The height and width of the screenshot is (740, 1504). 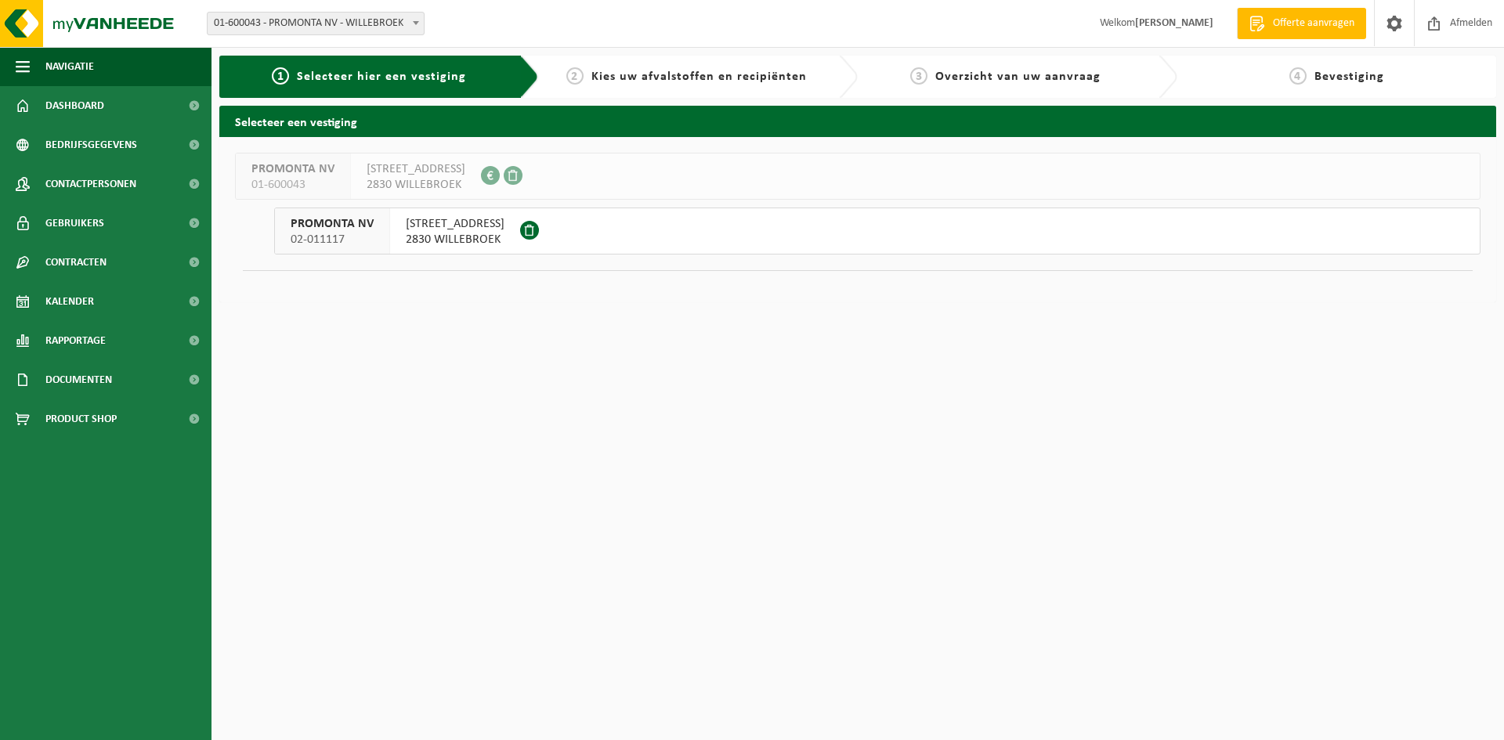 I want to click on span: Offerte aanvragen, so click(x=1314, y=24).